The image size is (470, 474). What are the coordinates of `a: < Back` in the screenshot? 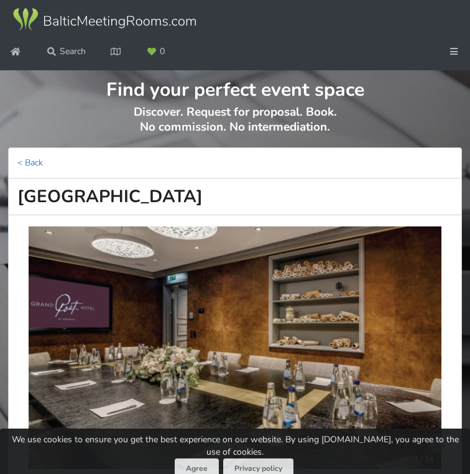 It's located at (30, 162).